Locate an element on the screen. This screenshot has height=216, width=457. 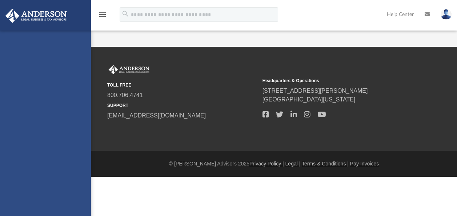
a: Privacy Policy | is located at coordinates (267, 164).